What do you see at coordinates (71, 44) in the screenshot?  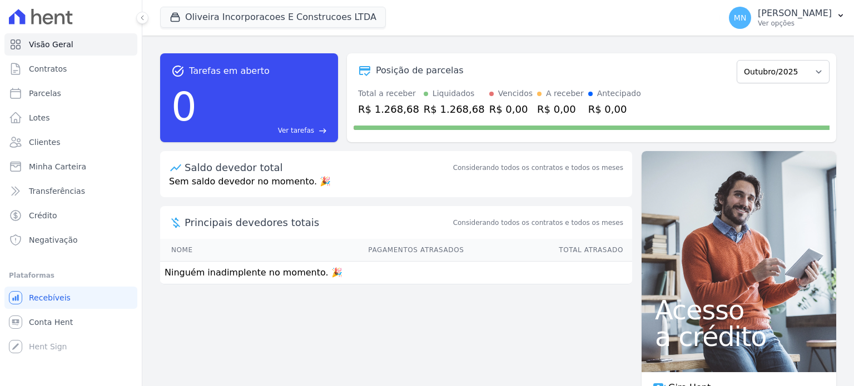 I see `a: Visão Geral` at bounding box center [71, 44].